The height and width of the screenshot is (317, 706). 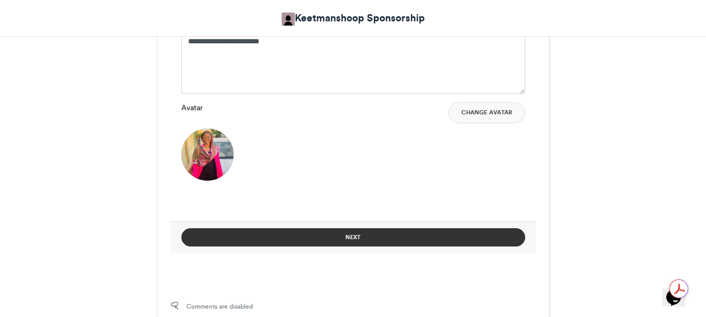 What do you see at coordinates (220, 307) in the screenshot?
I see `span: Comments are disabled` at bounding box center [220, 307].